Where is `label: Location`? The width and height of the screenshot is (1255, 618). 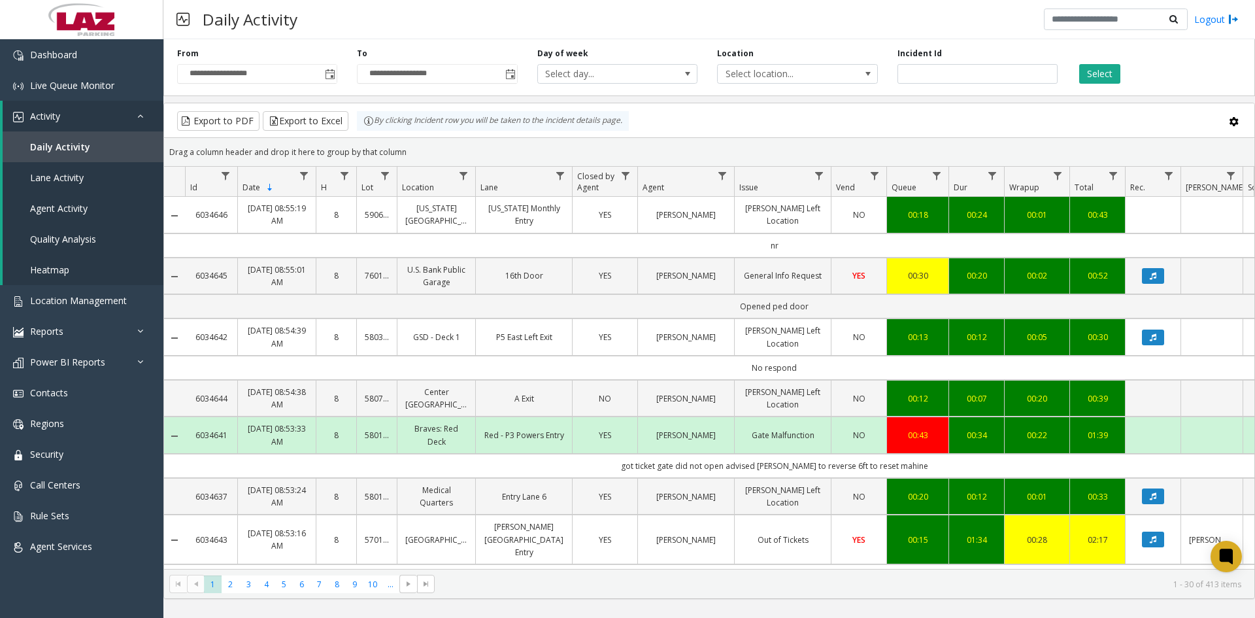 label: Location is located at coordinates (736, 54).